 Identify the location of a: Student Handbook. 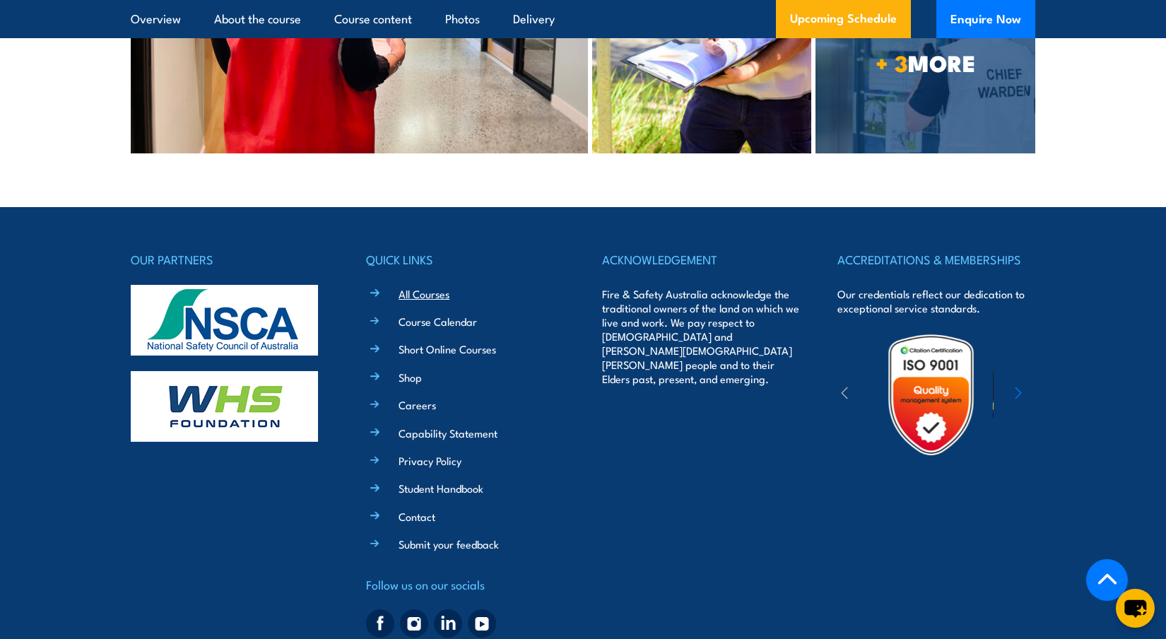
(441, 488).